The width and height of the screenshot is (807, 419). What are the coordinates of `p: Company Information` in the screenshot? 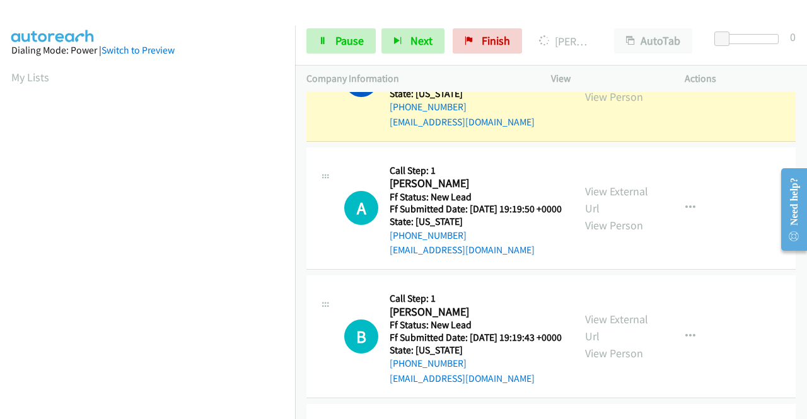 It's located at (417, 79).